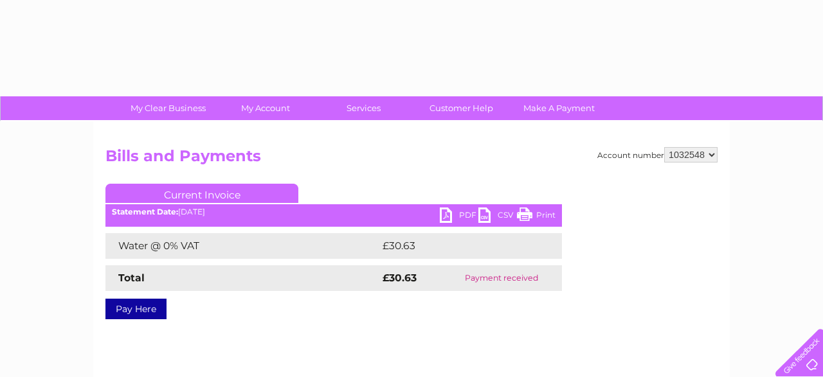 This screenshot has height=377, width=823. Describe the element at coordinates (461, 108) in the screenshot. I see `a: Customer Help` at that location.